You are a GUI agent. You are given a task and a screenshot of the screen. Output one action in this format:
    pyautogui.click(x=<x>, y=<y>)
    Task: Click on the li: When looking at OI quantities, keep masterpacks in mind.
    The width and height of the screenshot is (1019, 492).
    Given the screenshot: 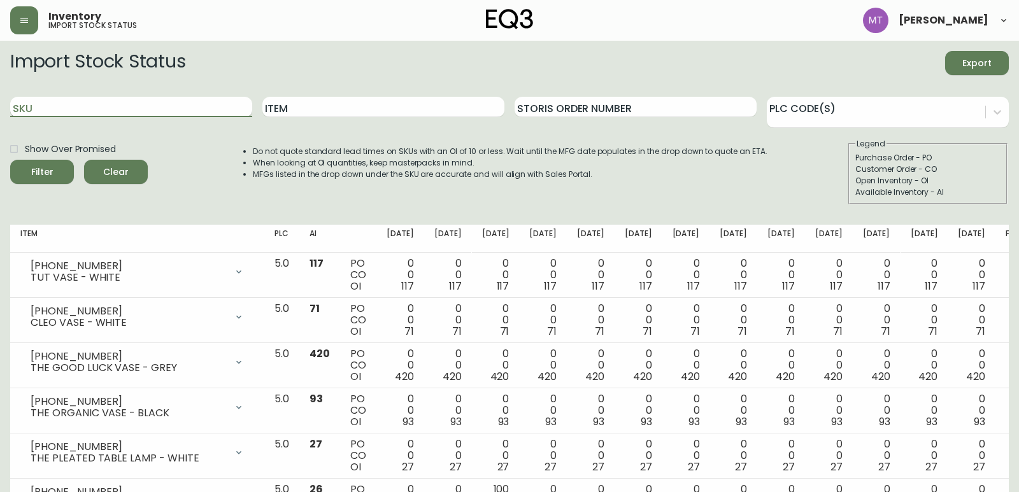 What is the action you would take?
    pyautogui.click(x=510, y=163)
    